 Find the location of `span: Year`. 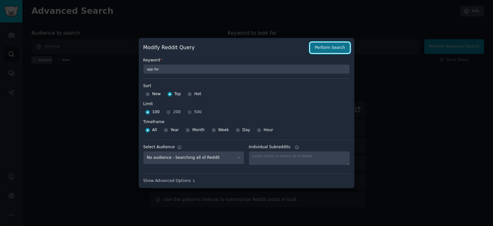

span: Year is located at coordinates (175, 130).